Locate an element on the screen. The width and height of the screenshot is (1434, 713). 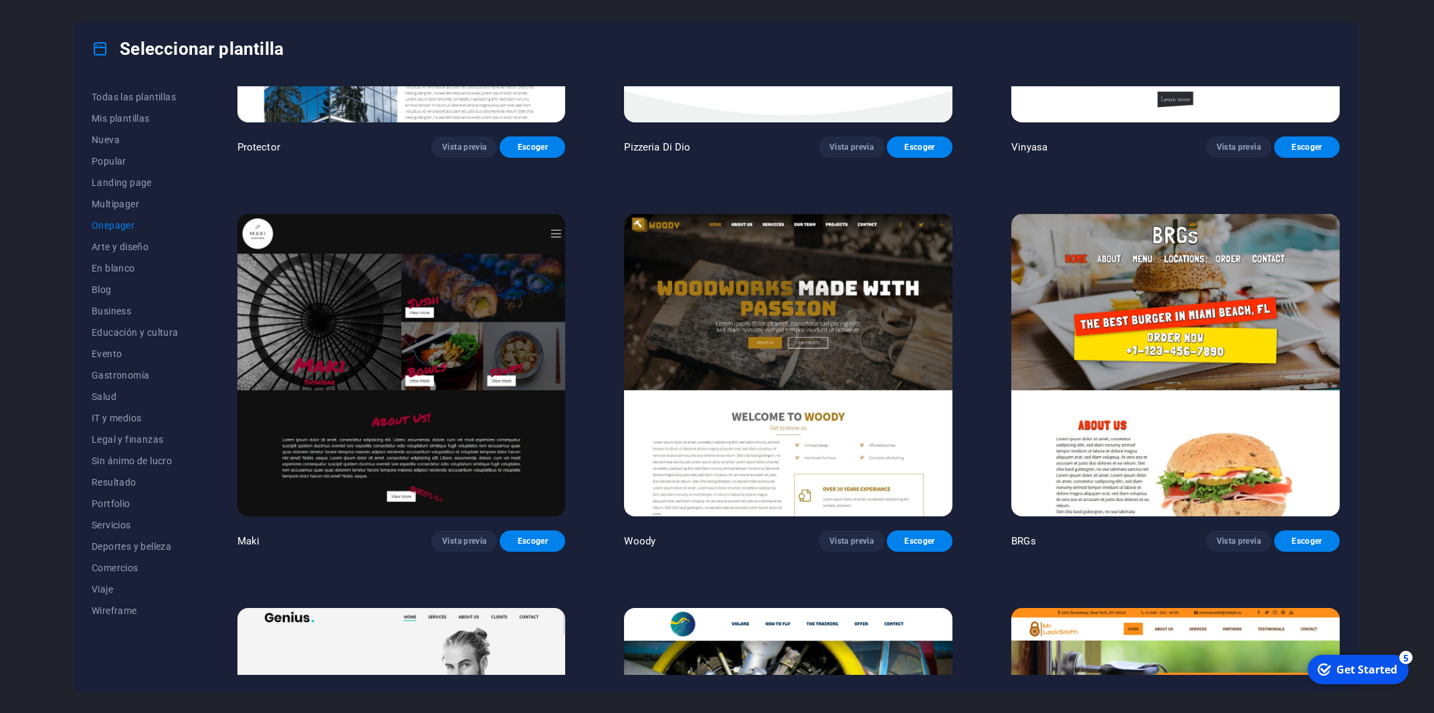
button: Landing page is located at coordinates (135, 183).